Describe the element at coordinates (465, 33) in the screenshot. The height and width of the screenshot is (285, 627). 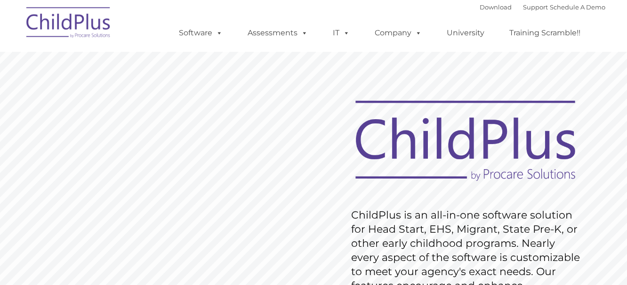
I see `a: University` at that location.